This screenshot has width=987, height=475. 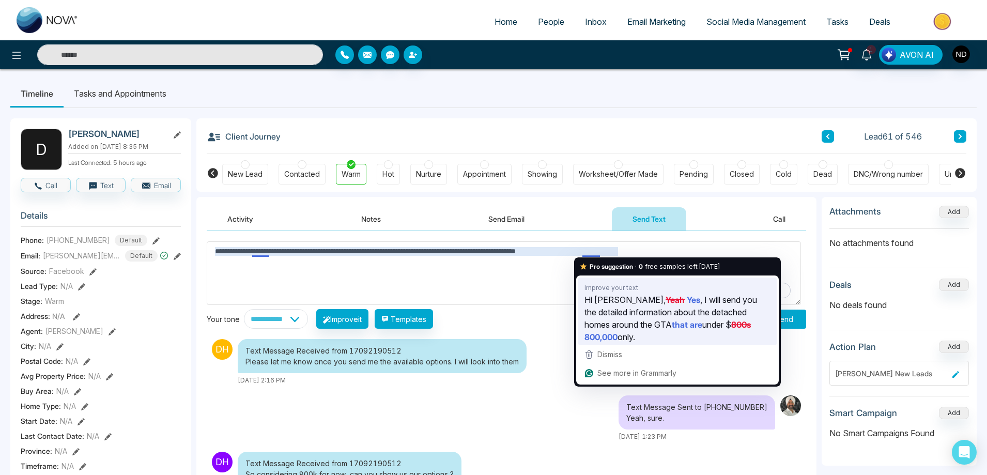 I want to click on span: Agent:, so click(x=32, y=331).